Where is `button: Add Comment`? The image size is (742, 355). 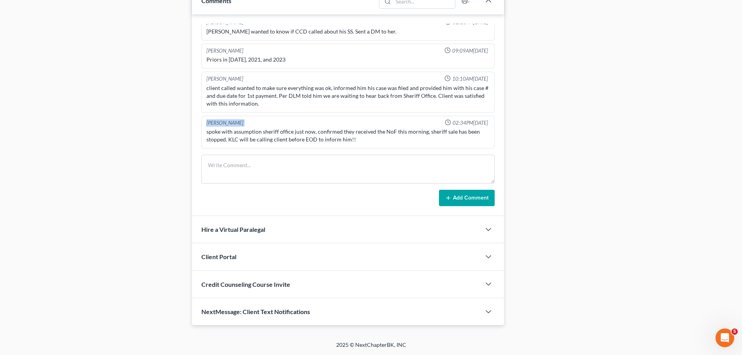 button: Add Comment is located at coordinates (467, 198).